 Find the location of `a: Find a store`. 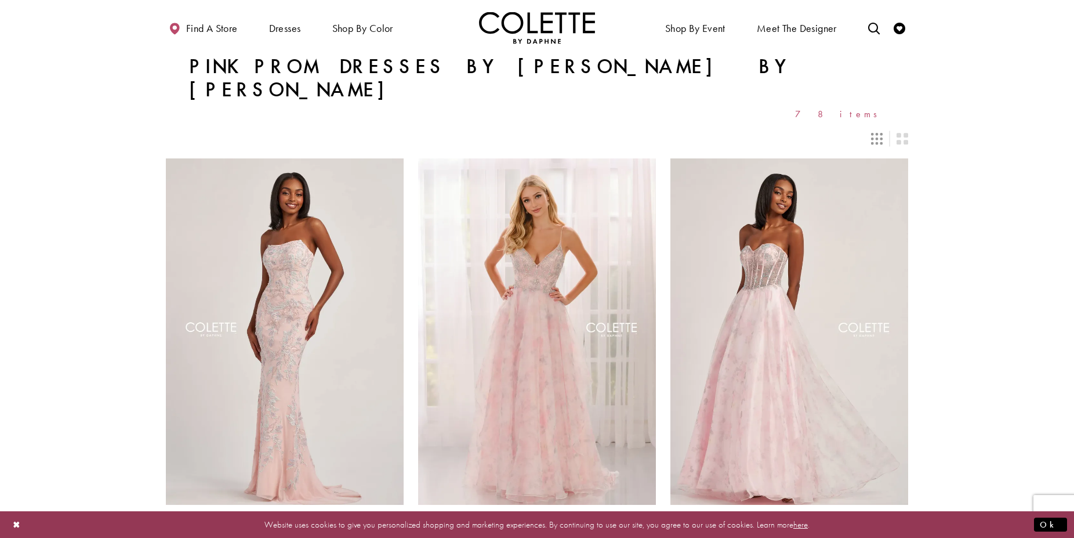

a: Find a store is located at coordinates (203, 27).